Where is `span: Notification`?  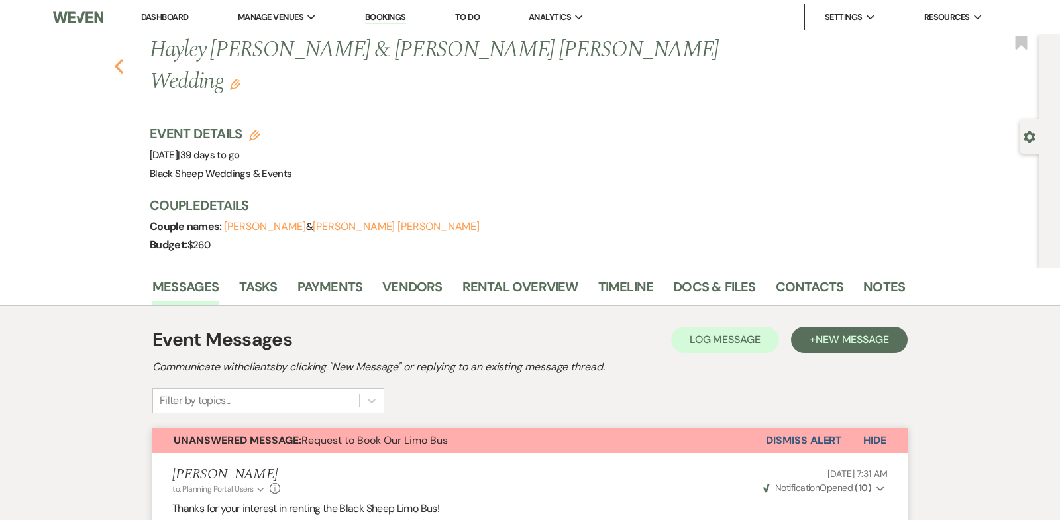 span: Notification is located at coordinates (797, 488).